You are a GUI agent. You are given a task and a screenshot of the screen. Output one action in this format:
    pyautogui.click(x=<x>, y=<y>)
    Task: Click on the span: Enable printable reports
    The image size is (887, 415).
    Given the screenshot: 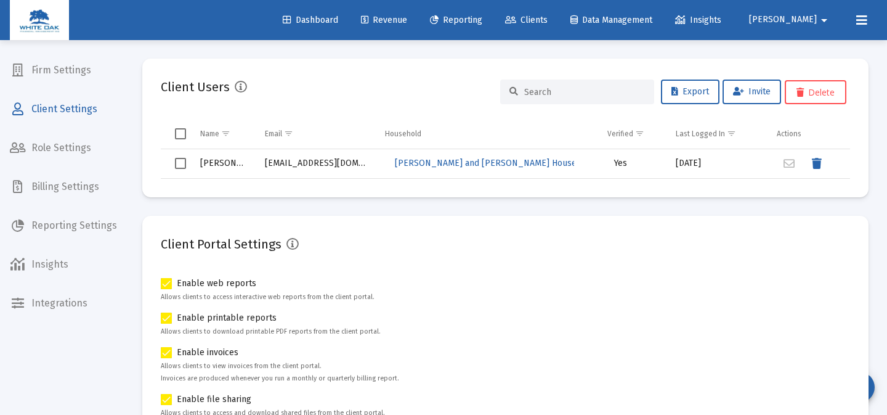 What is the action you would take?
    pyautogui.click(x=227, y=318)
    